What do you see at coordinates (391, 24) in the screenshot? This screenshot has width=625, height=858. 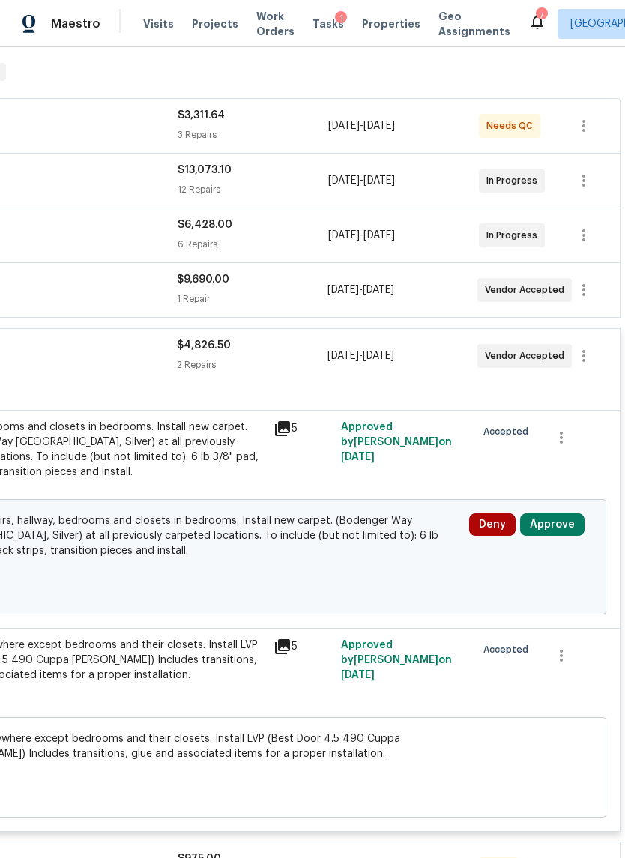 I see `span: Properties` at bounding box center [391, 24].